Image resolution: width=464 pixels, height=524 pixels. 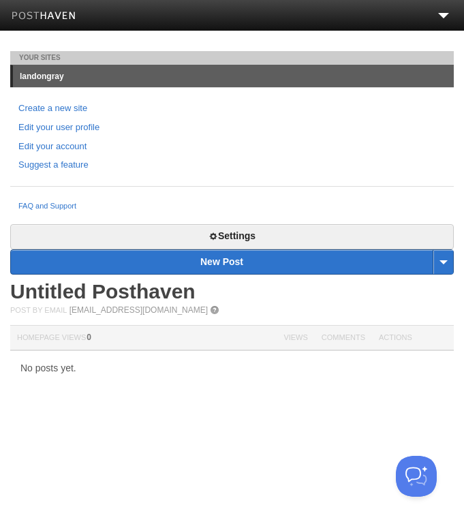 I want to click on img: Posthaven-bar, so click(x=44, y=16).